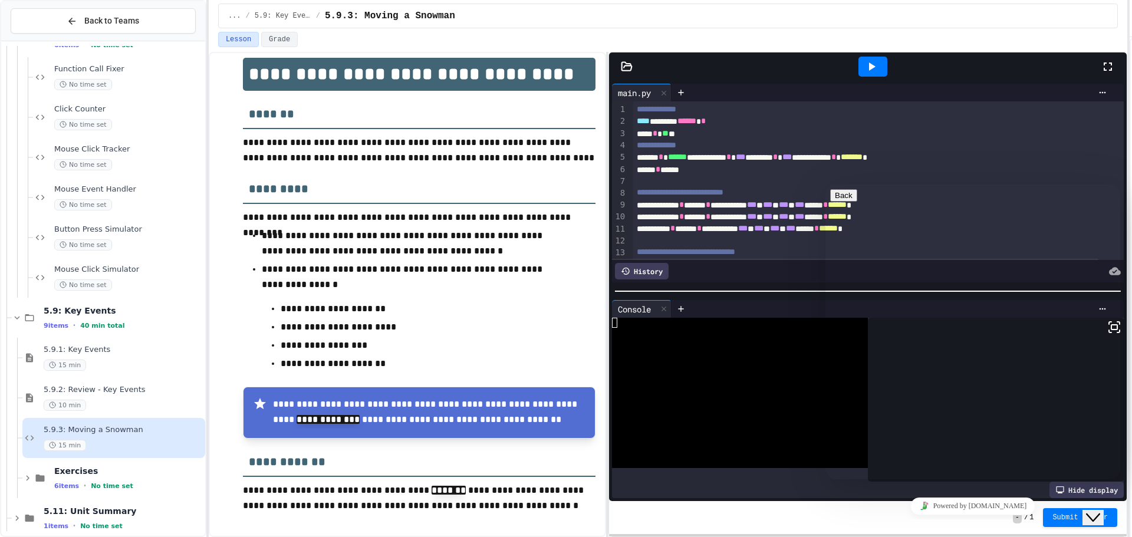  What do you see at coordinates (103, 21) in the screenshot?
I see `button: Back to Teams` at bounding box center [103, 21].